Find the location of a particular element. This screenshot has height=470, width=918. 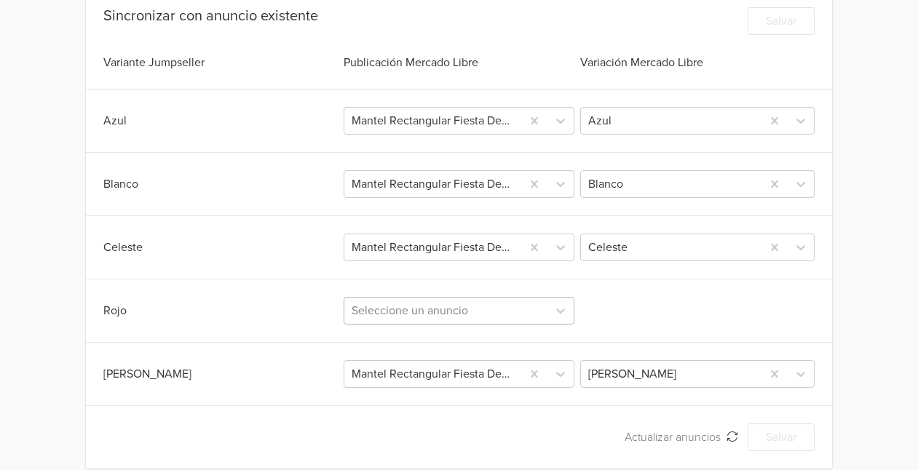

div: Variante Jumpseller is located at coordinates (222, 63).